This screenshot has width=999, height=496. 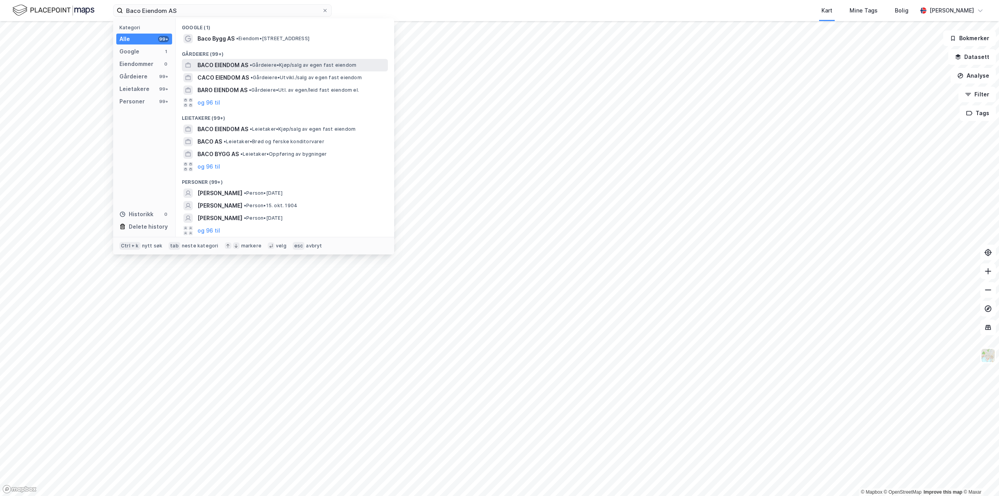 I want to click on div: Alle, so click(x=124, y=39).